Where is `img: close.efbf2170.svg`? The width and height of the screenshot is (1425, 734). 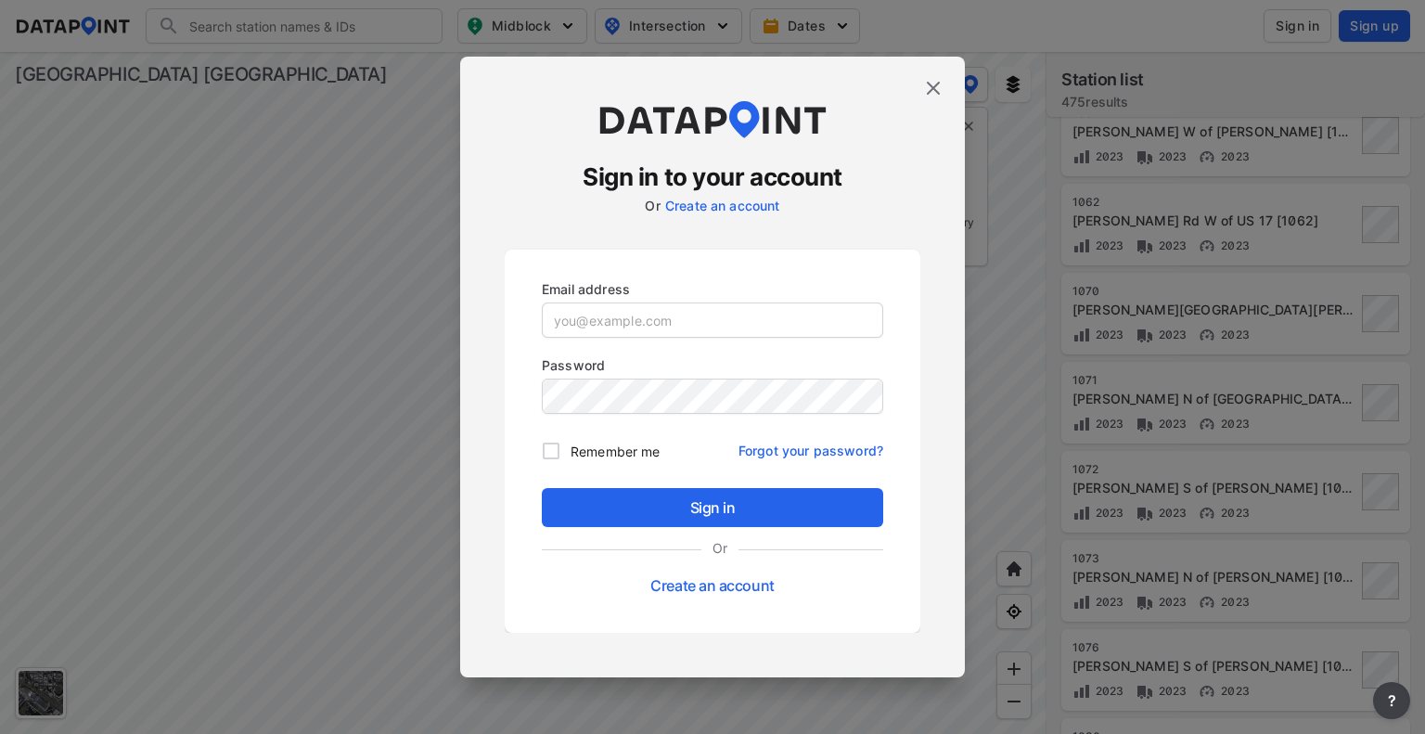
img: close.efbf2170.svg is located at coordinates (933, 88).